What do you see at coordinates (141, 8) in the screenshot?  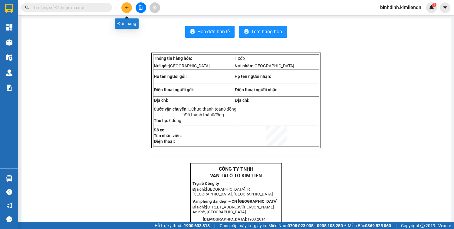 I see `button: file-add` at bounding box center [141, 8].